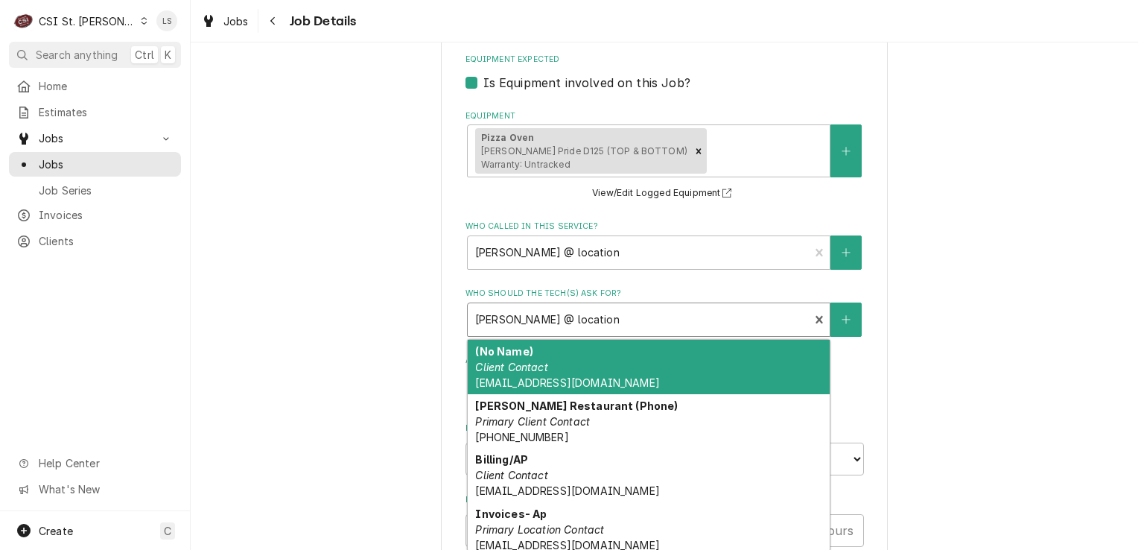 The image size is (1138, 550). What do you see at coordinates (106, 112) in the screenshot?
I see `span: Estimates` at bounding box center [106, 112].